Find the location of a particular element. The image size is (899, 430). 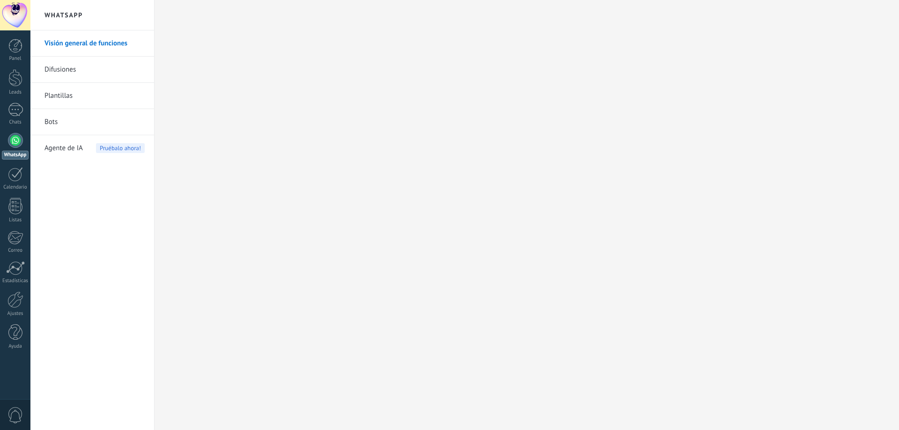

a: Visión general de funciones is located at coordinates (95, 44).